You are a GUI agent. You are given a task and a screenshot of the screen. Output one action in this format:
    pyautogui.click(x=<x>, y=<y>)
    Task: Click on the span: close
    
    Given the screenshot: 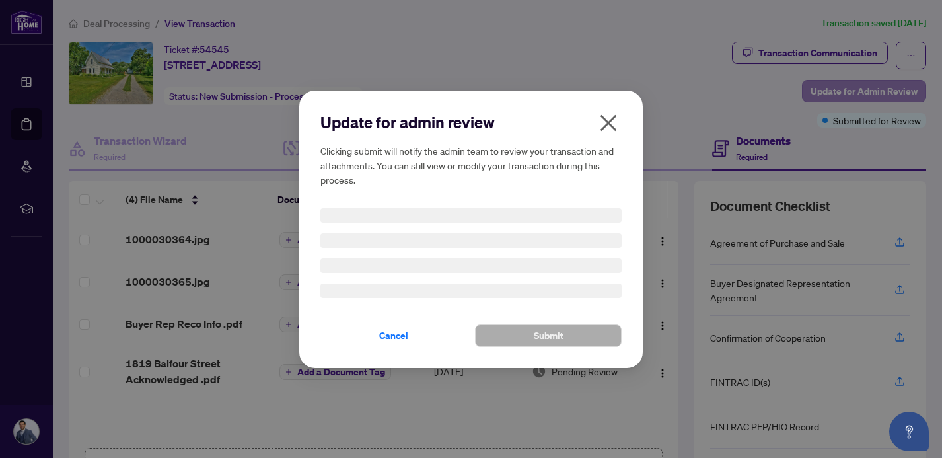 What is the action you would take?
    pyautogui.click(x=608, y=123)
    